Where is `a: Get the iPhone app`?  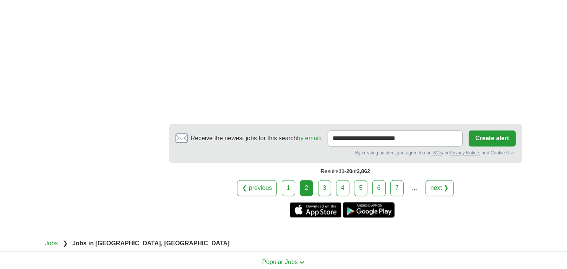
a: Get the iPhone app is located at coordinates (316, 210).